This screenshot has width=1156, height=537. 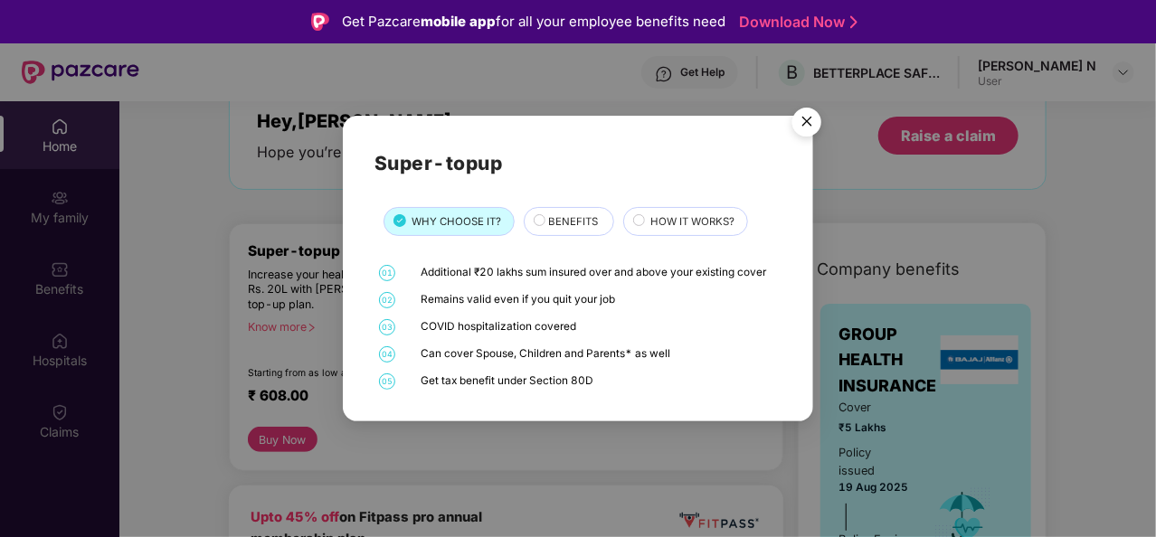 I want to click on span: WHY CHOOSE IT?, so click(x=456, y=222).